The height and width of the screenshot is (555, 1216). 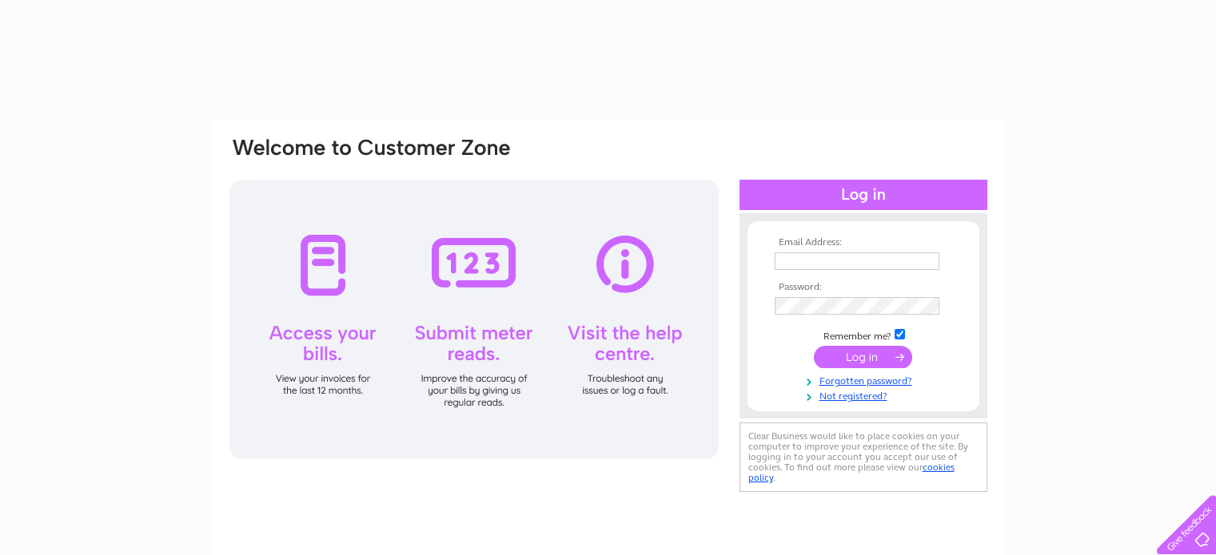 What do you see at coordinates (862, 357) in the screenshot?
I see `input: Submit` at bounding box center [862, 357].